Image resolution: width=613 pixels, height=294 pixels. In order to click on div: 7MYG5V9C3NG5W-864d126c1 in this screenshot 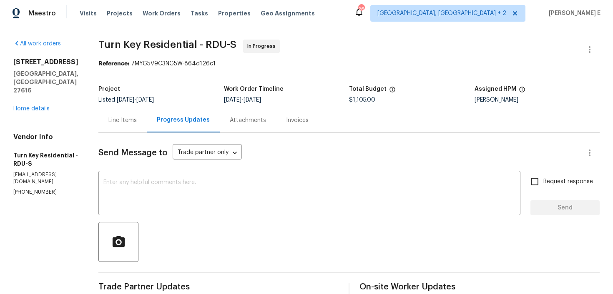, I will do `click(349, 64)`.